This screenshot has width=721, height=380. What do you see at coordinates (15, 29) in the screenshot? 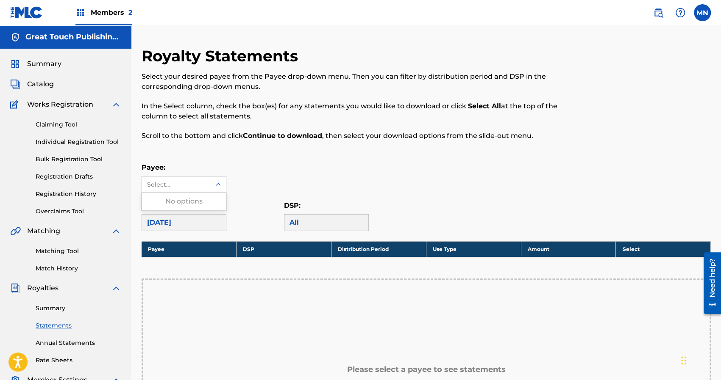
I see `div: Need help?` at bounding box center [15, 29].